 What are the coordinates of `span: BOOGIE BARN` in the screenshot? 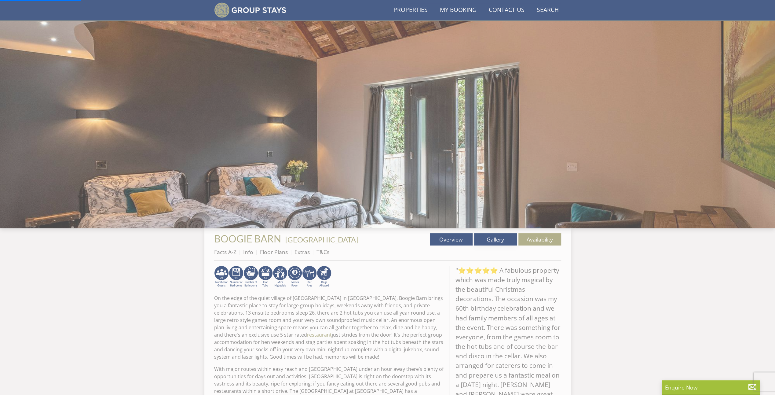 It's located at (248, 238).